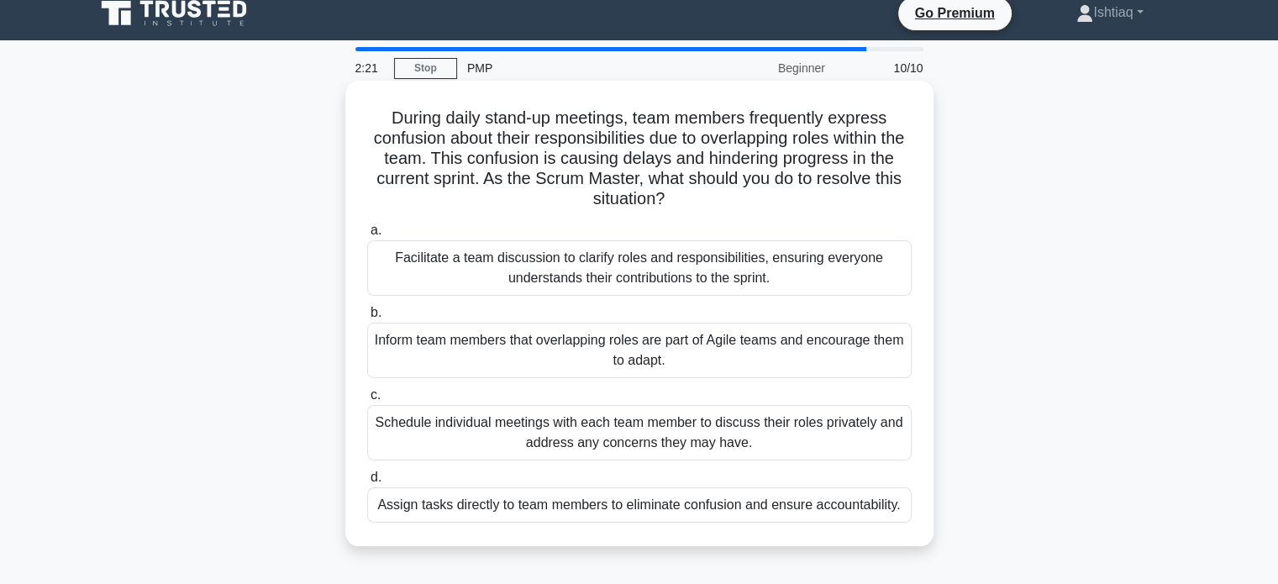  Describe the element at coordinates (761, 68) in the screenshot. I see `div: Beginner` at that location.